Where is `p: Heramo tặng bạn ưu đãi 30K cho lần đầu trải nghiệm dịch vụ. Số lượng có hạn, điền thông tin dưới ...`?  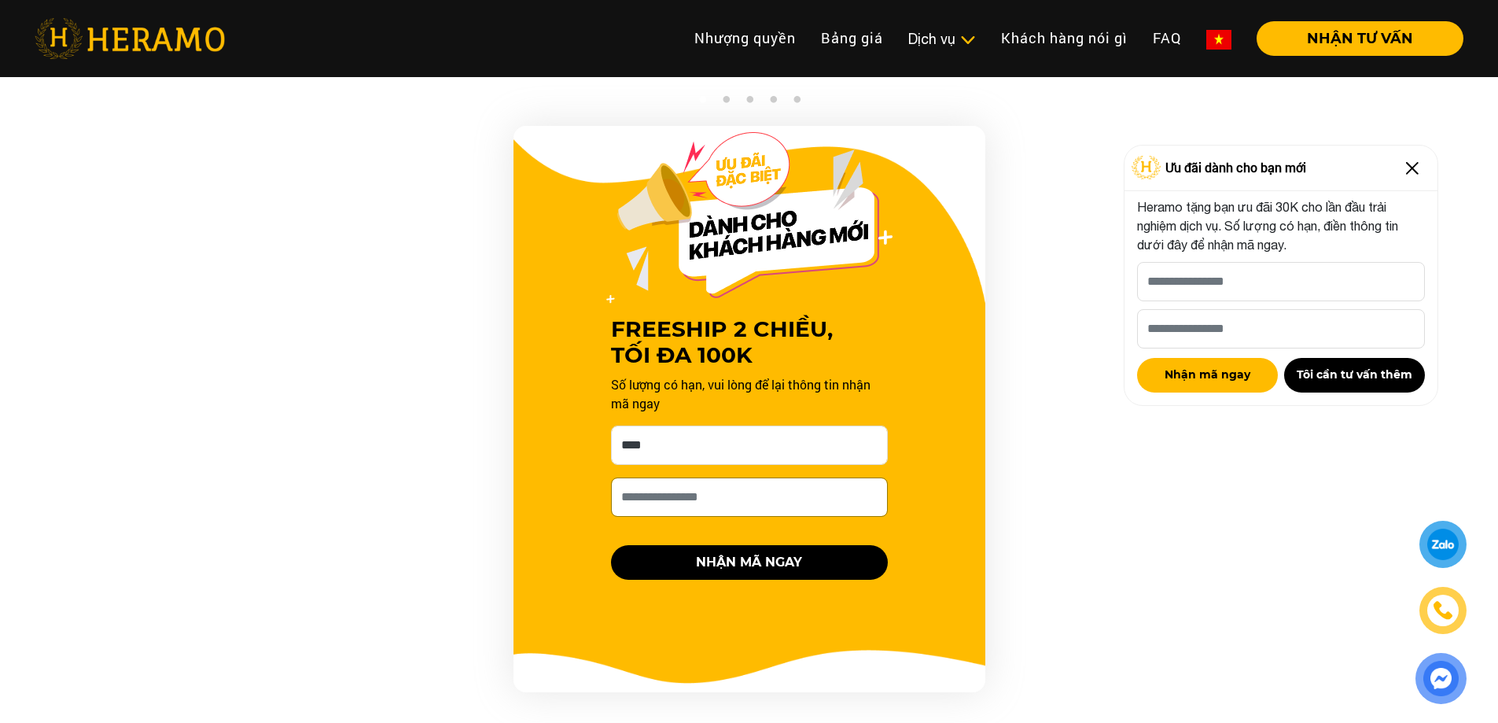
p: Heramo tặng bạn ưu đãi 30K cho lần đầu trải nghiệm dịch vụ. Số lượng có hạn, điền thông tin dưới ... is located at coordinates (1281, 226).